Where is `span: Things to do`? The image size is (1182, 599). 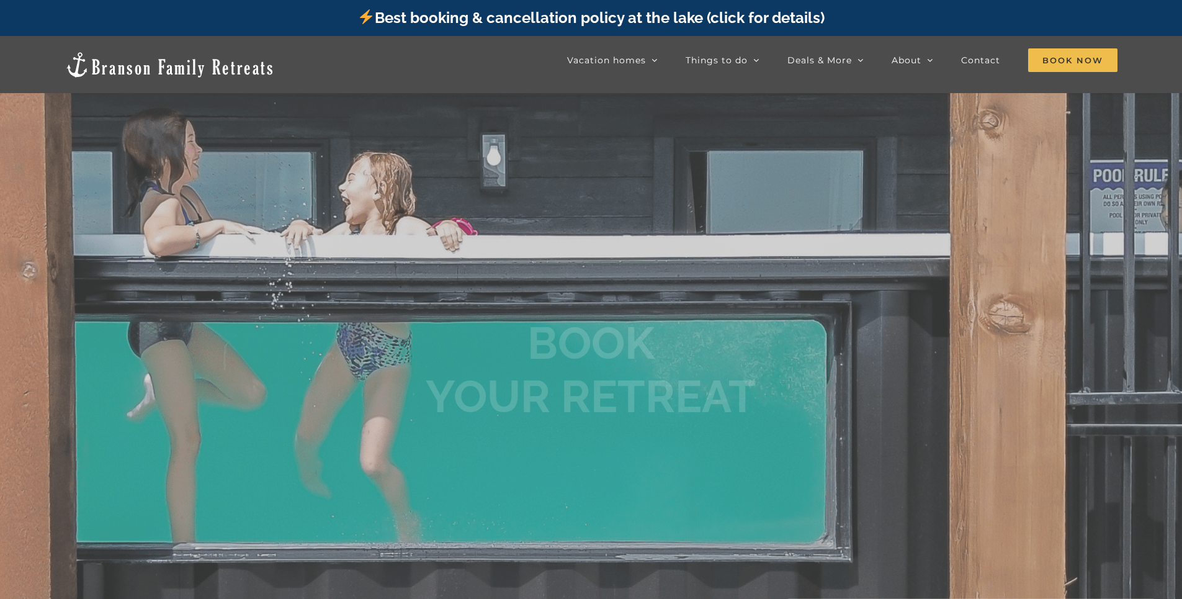
span: Things to do is located at coordinates (717, 60).